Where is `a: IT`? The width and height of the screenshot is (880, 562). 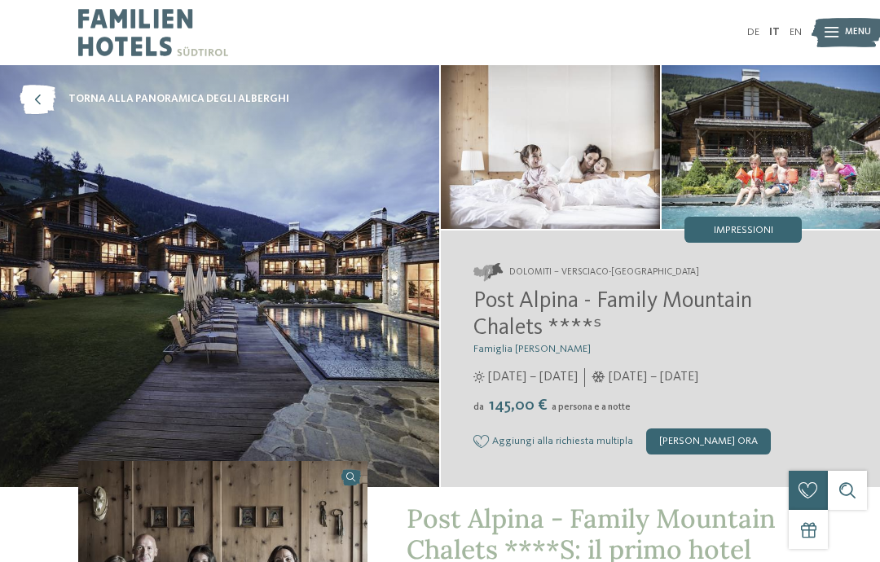
a: IT is located at coordinates (774, 32).